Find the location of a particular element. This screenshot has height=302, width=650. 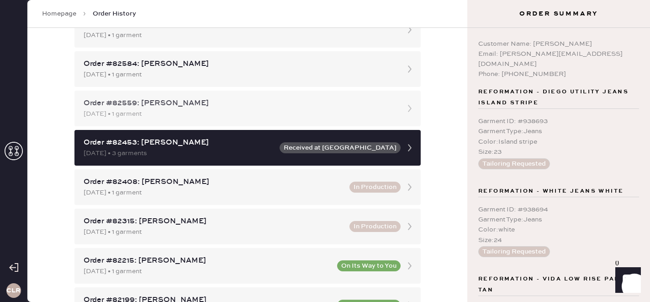

a: Homepage is located at coordinates (59, 14).